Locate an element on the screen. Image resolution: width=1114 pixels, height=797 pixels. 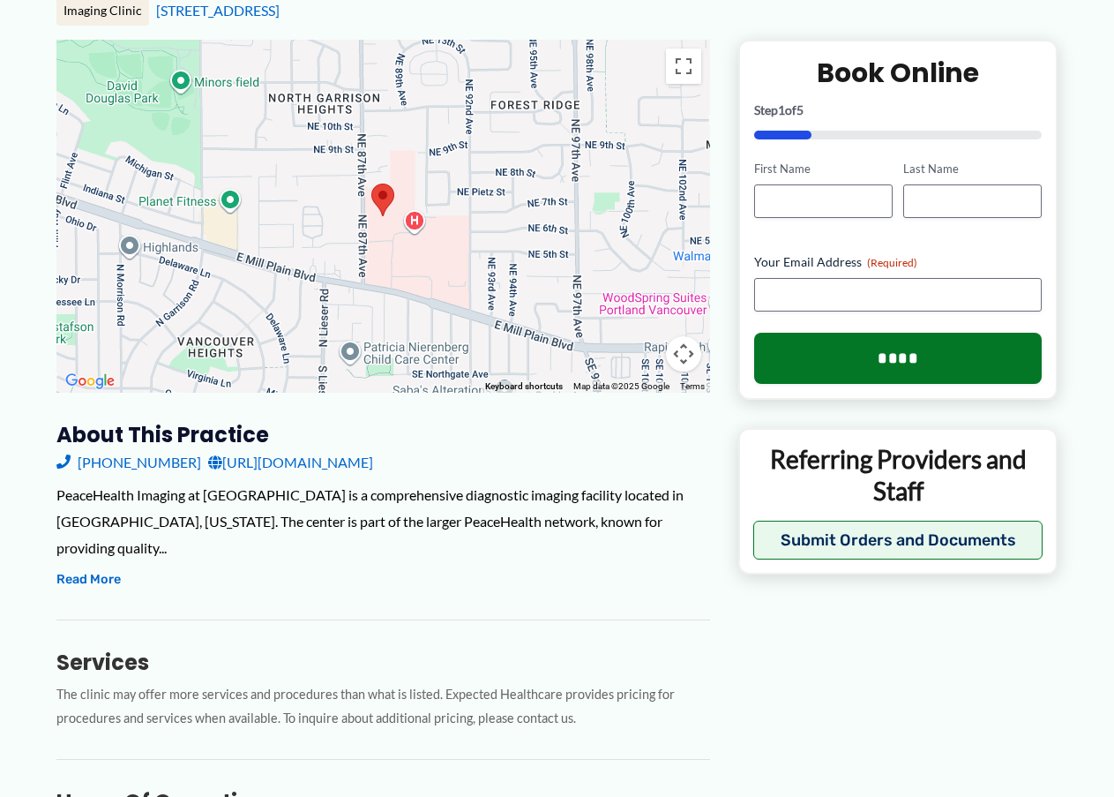
label: Last Name is located at coordinates (972, 168).